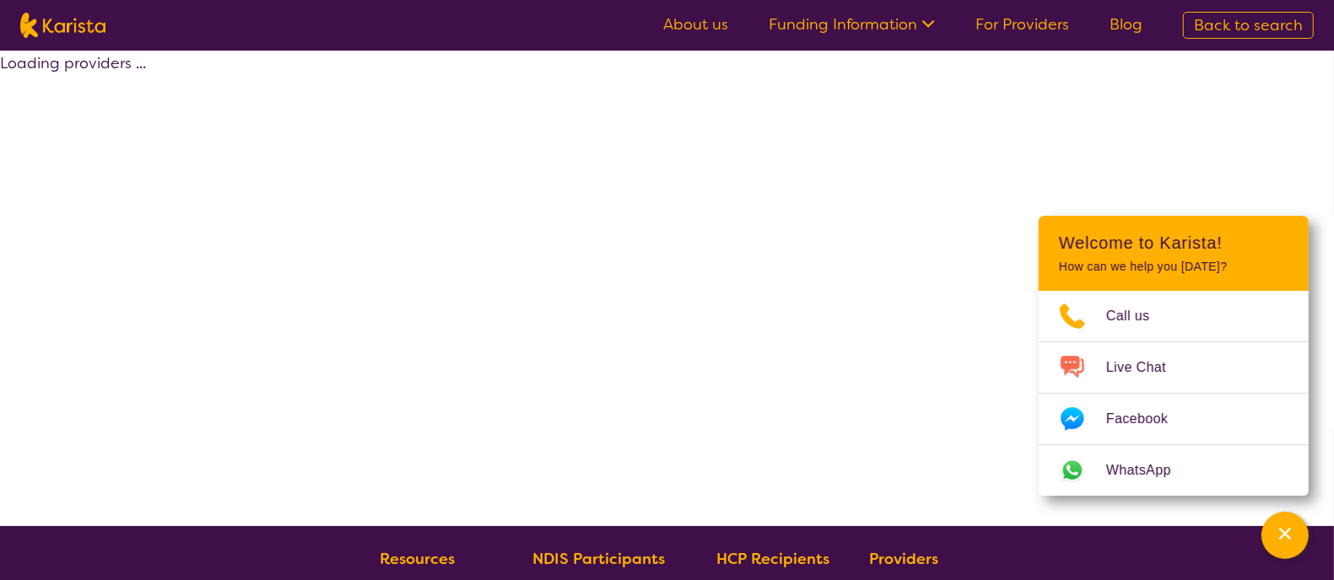 This screenshot has height=580, width=1334. Describe the element at coordinates (1022, 24) in the screenshot. I see `a: For Providers` at that location.